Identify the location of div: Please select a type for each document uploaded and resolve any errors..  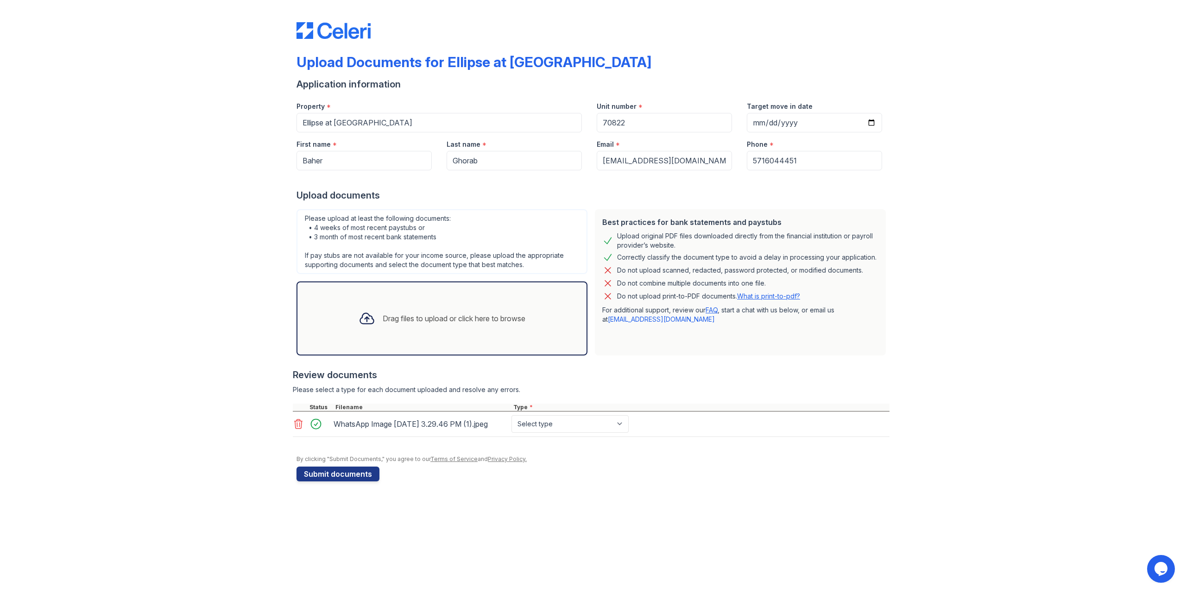
(591, 390).